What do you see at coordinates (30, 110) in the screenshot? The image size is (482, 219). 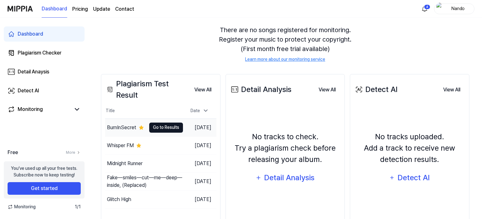 I see `div: Monitoring` at bounding box center [30, 110].